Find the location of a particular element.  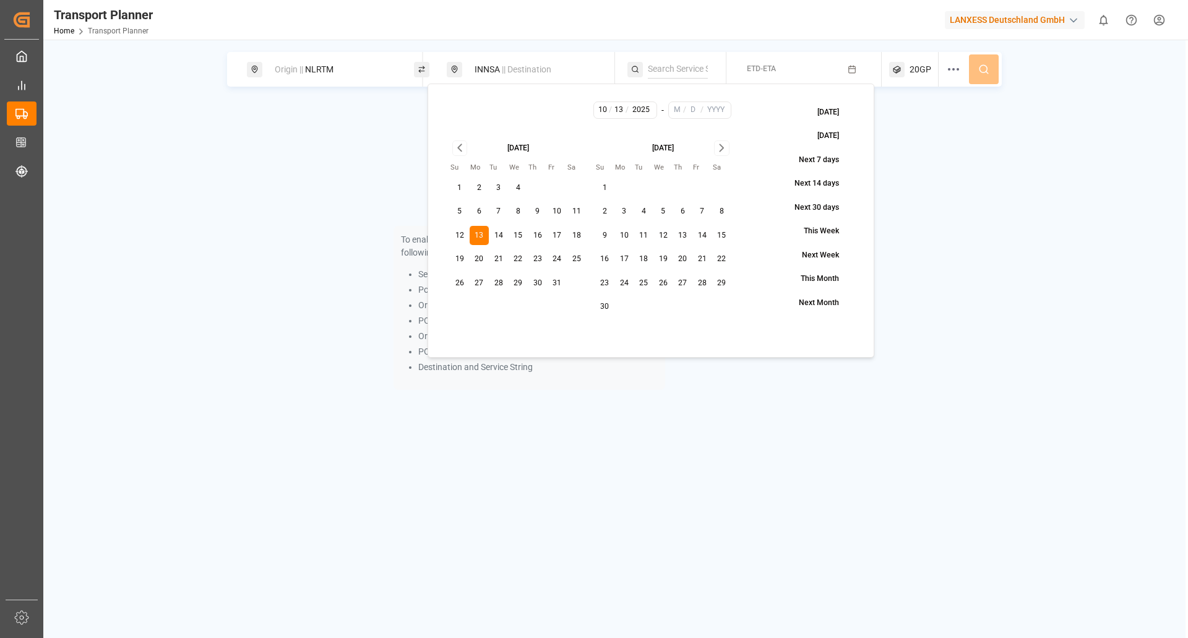

button: This Month is located at coordinates (812, 279).